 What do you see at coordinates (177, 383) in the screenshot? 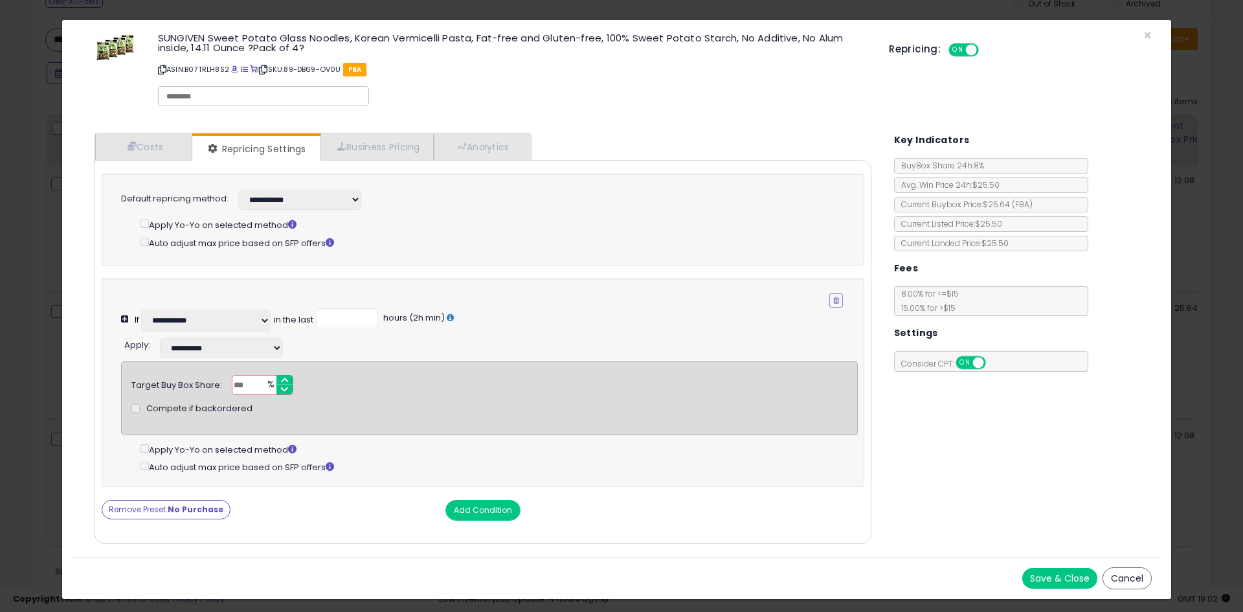
I see `div: Target Buy Box Share:` at bounding box center [177, 383].